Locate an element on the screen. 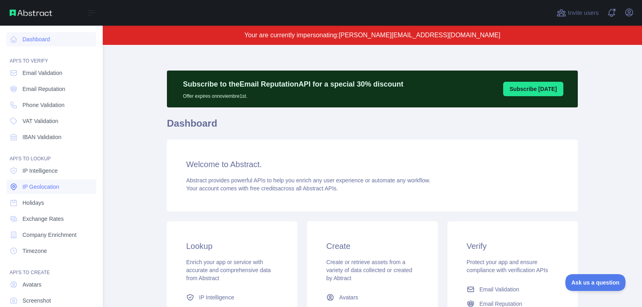 Image resolution: width=642 pixels, height=307 pixels. a: Holidays is located at coordinates (51, 203).